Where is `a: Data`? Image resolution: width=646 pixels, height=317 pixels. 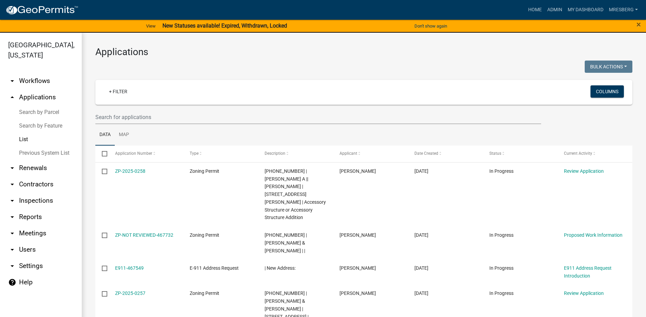 a: Data is located at coordinates (105, 135).